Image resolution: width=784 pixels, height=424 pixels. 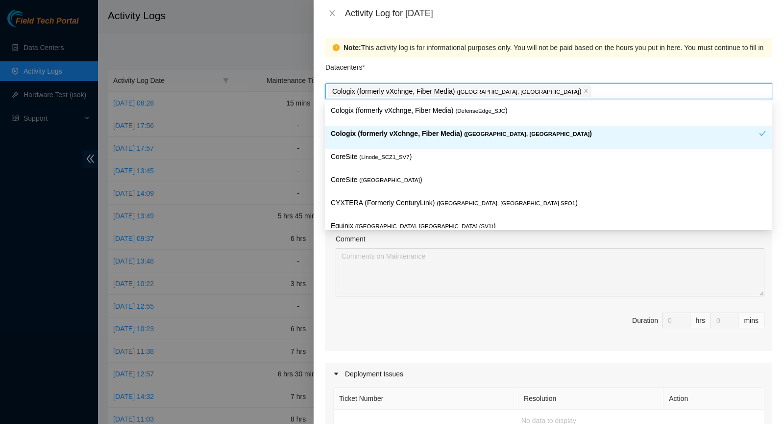 What do you see at coordinates (480, 111) in the screenshot?
I see `span: ( DefenseEdge_SJC` at bounding box center [480, 111].